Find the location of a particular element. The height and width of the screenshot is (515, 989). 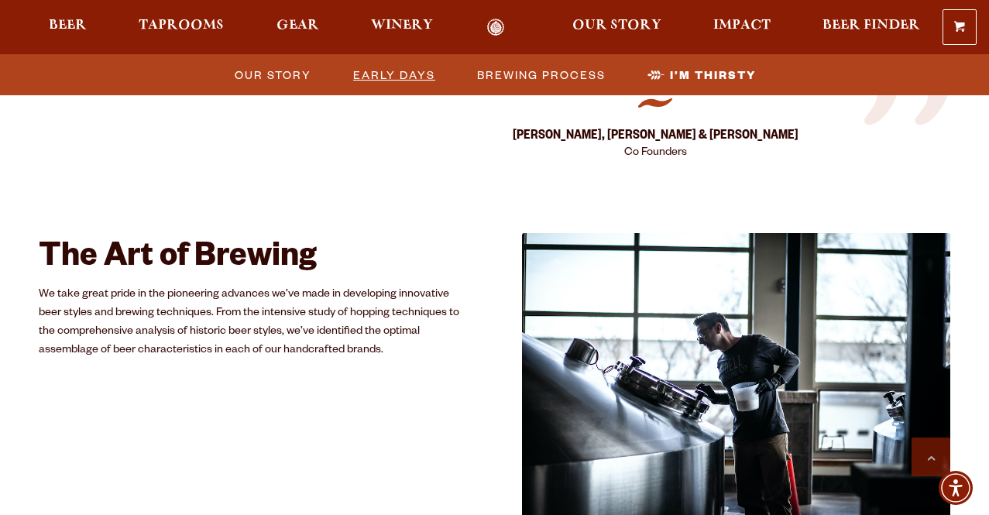

a: I’m Thirsty is located at coordinates (701, 74).